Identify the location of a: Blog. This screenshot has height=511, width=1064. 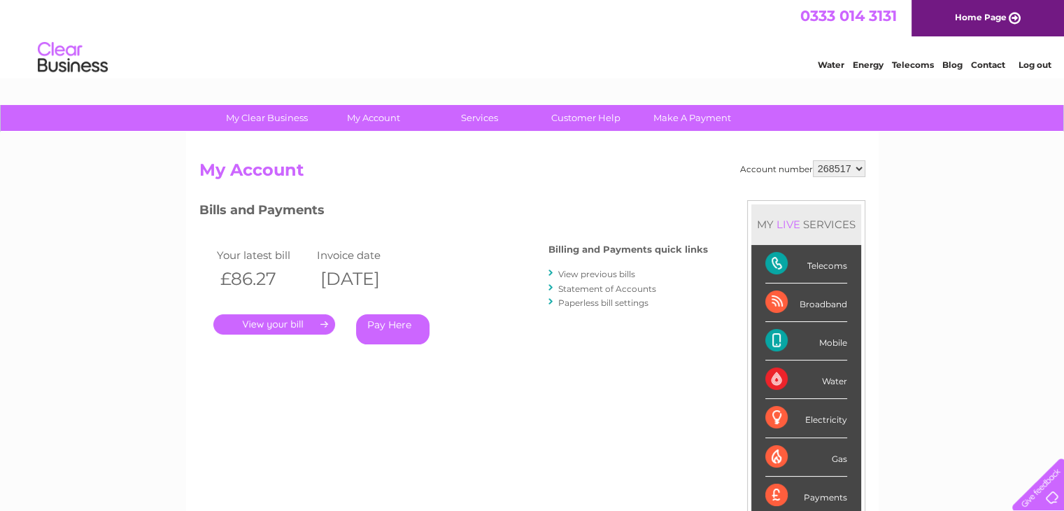
(952, 64).